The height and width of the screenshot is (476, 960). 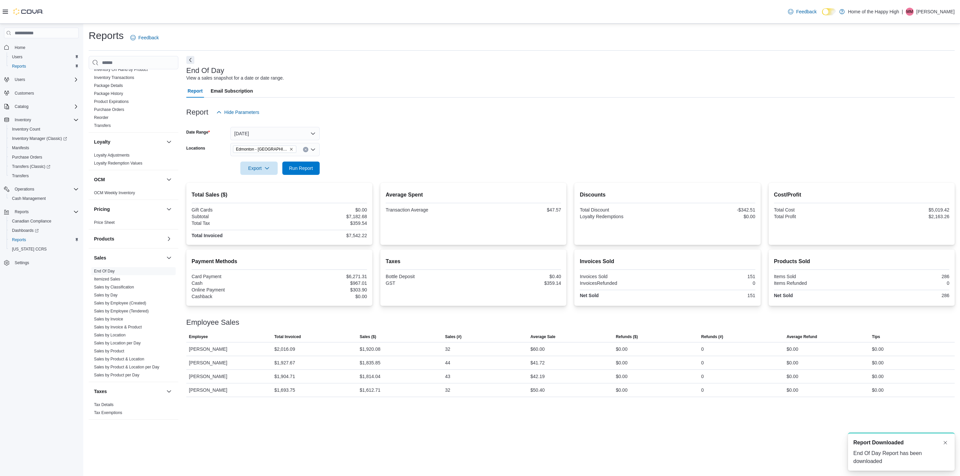 I want to click on a: Sales by Invoice, so click(x=108, y=319).